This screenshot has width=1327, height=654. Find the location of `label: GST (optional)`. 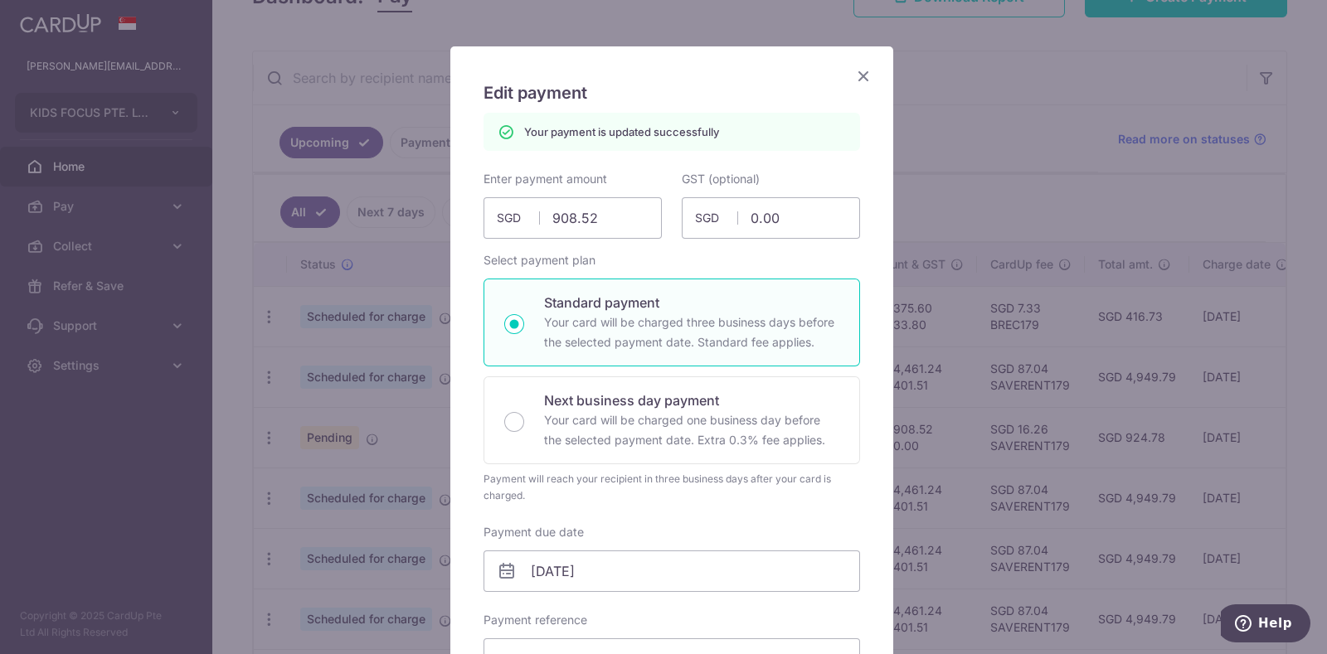

label: GST (optional) is located at coordinates (721, 179).